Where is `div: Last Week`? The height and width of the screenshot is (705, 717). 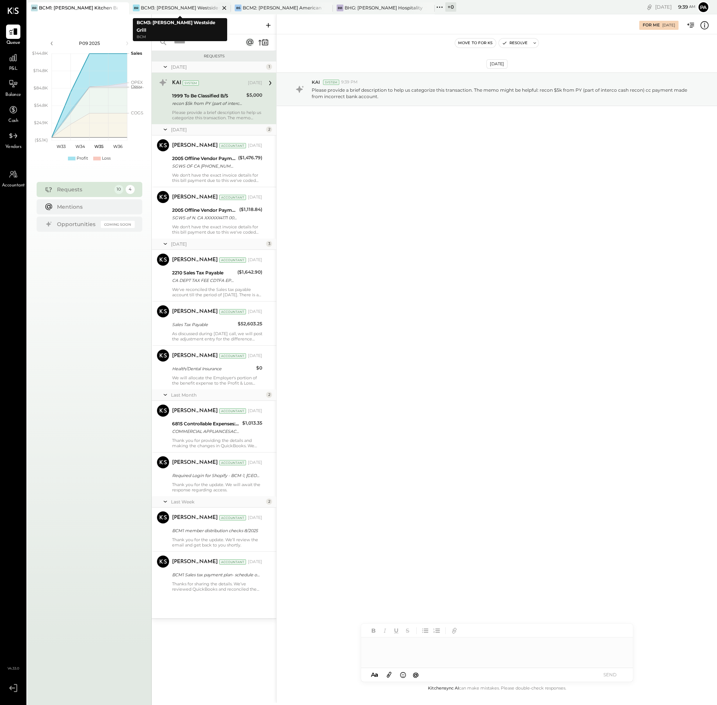 div: Last Week is located at coordinates (218, 502).